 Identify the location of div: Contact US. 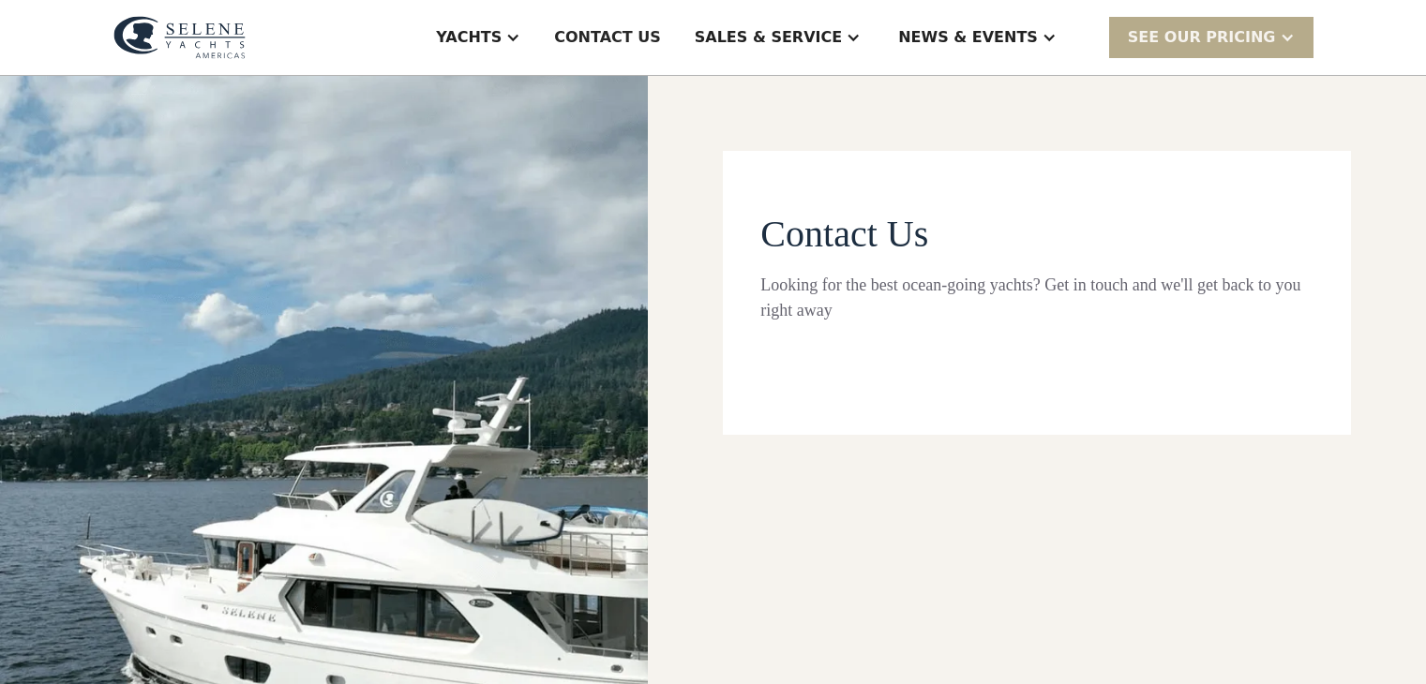
(607, 37).